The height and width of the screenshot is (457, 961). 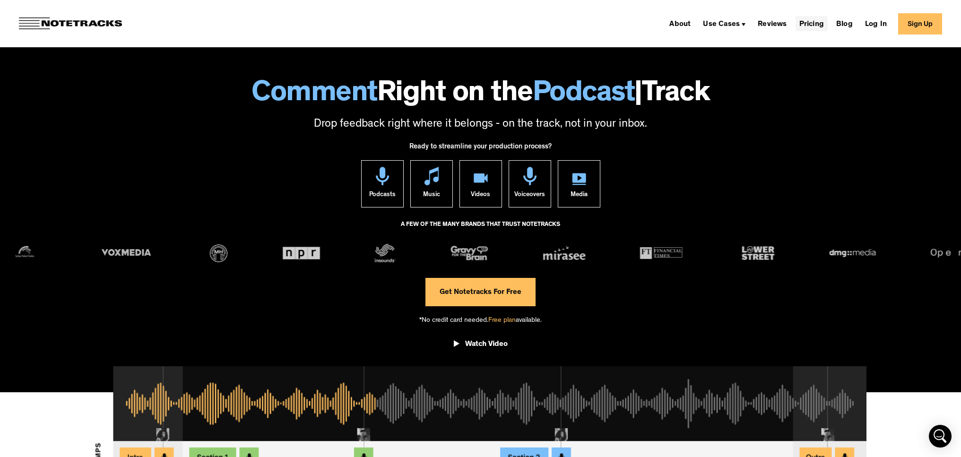 What do you see at coordinates (584, 95) in the screenshot?
I see `span: Podcast` at bounding box center [584, 95].